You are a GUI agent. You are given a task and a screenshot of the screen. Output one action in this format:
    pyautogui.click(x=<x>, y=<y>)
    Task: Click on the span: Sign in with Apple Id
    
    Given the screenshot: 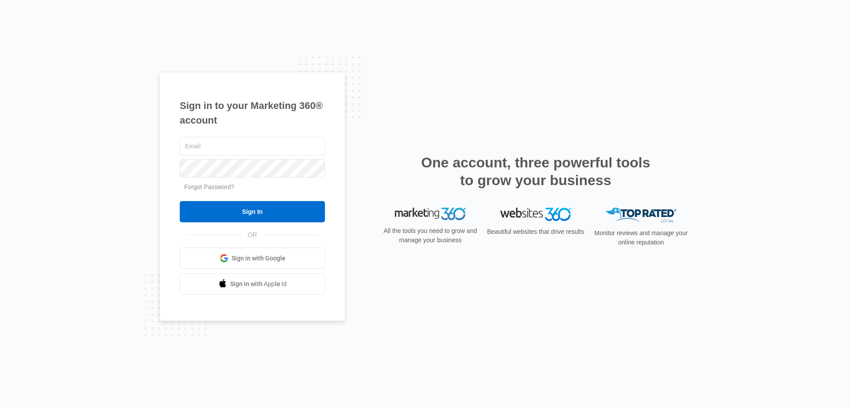 What is the action you would take?
    pyautogui.click(x=259, y=284)
    